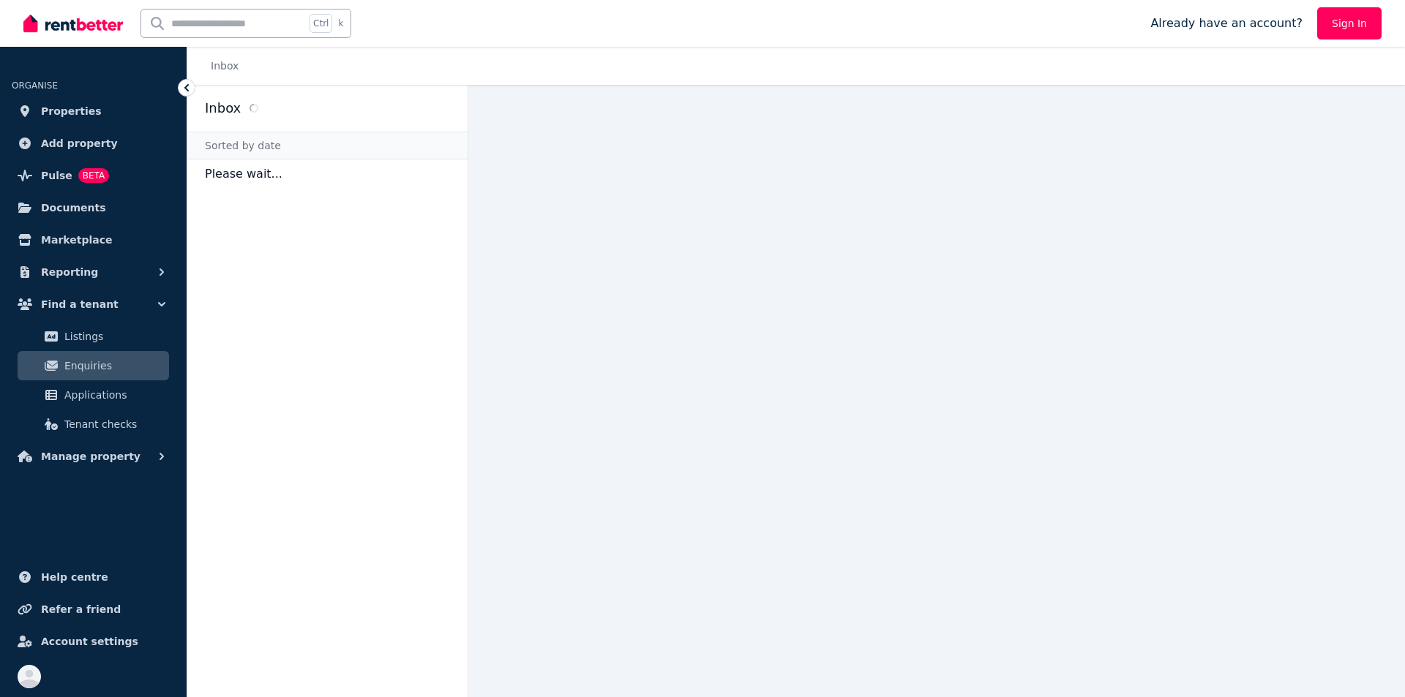 Image resolution: width=1405 pixels, height=697 pixels. What do you see at coordinates (76, 240) in the screenshot?
I see `span: Marketplace` at bounding box center [76, 240].